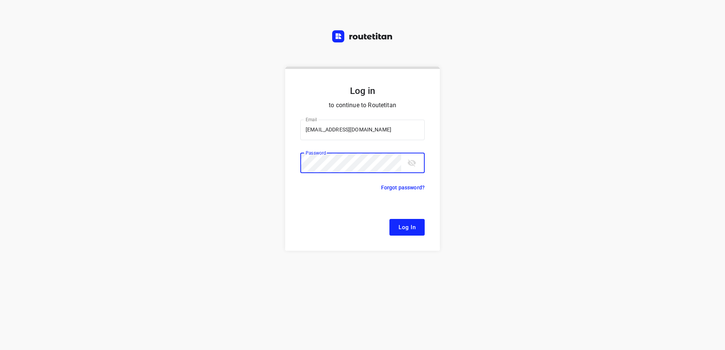  Describe the element at coordinates (403, 188) in the screenshot. I see `p: Forgot password?` at that location.